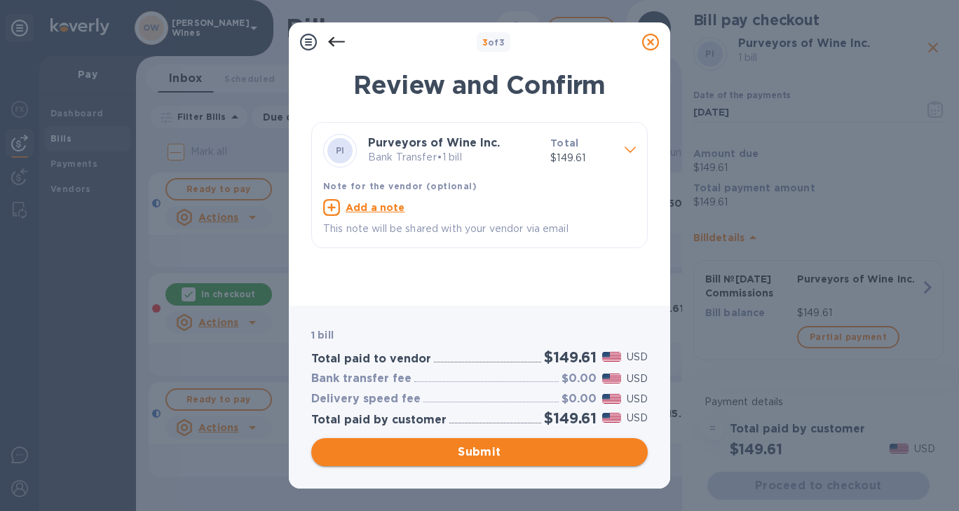  Describe the element at coordinates (399, 186) in the screenshot. I see `b: Note for the vendor (optional)` at that location.